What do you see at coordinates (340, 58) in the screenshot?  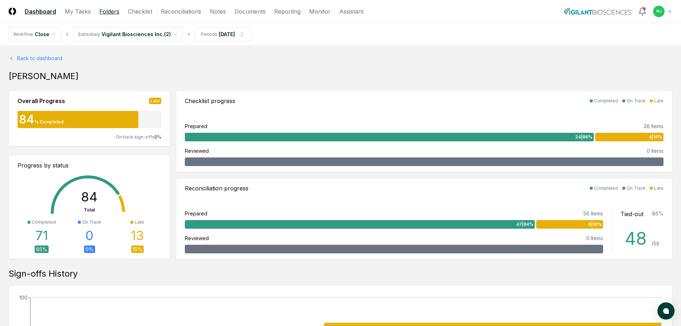 I see `a: Back to dashboard` at bounding box center [340, 58].